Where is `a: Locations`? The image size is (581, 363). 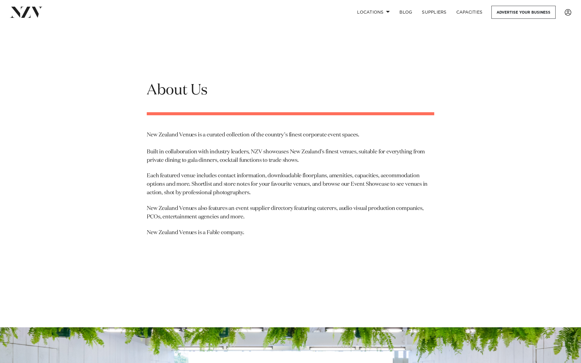
a: Locations is located at coordinates (374, 12).